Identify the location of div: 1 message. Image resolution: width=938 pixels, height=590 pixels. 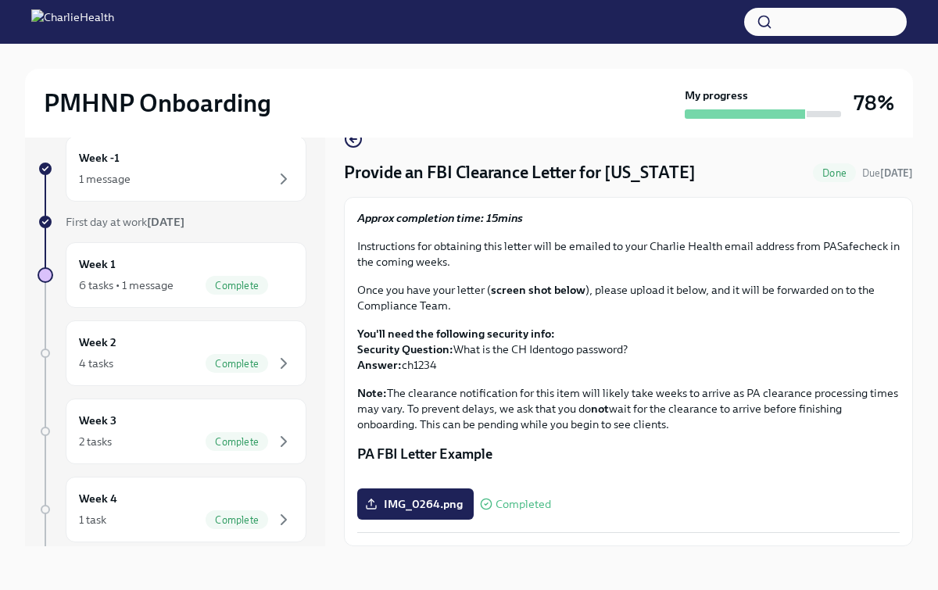
(105, 179).